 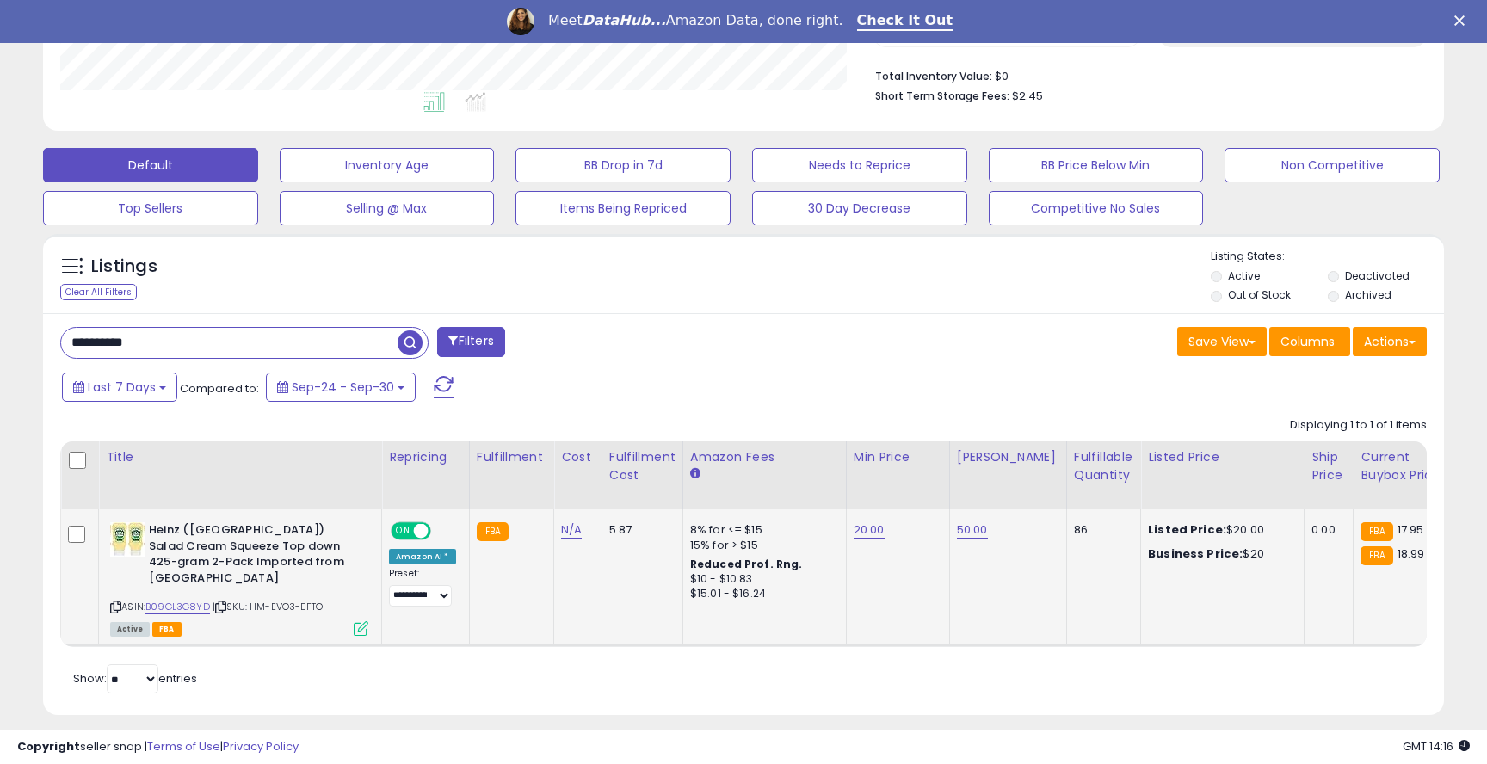 What do you see at coordinates (341, 387) in the screenshot?
I see `button: Sep-24 - Sep-30` at bounding box center [341, 387].